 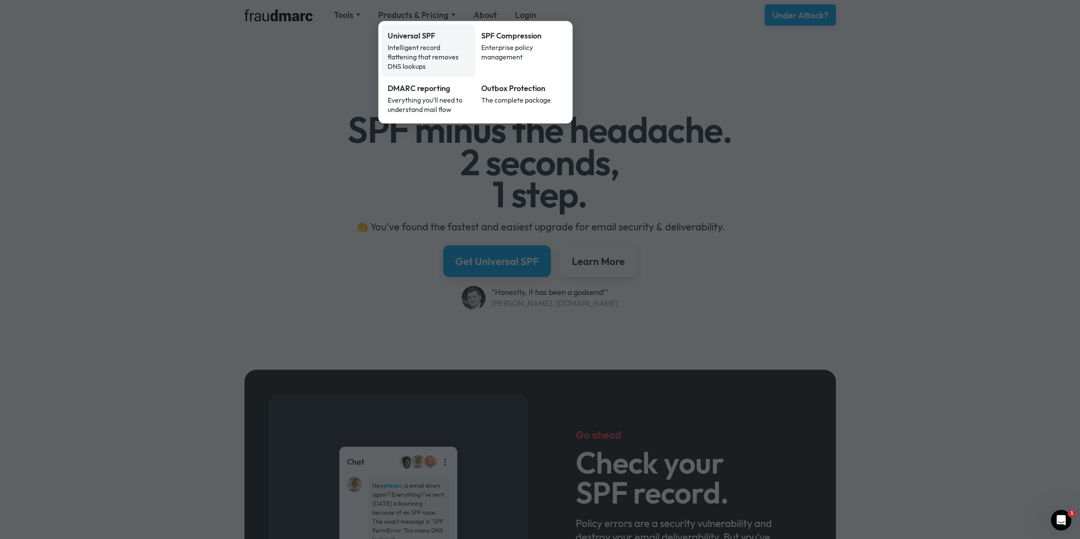 What do you see at coordinates (429, 105) in the screenshot?
I see `div: Everything you’ll need to understand mail flow` at bounding box center [429, 105].